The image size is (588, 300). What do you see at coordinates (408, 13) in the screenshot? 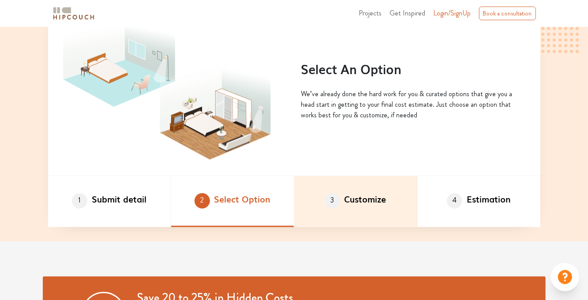
I see `span: Get Inspired` at bounding box center [408, 13].